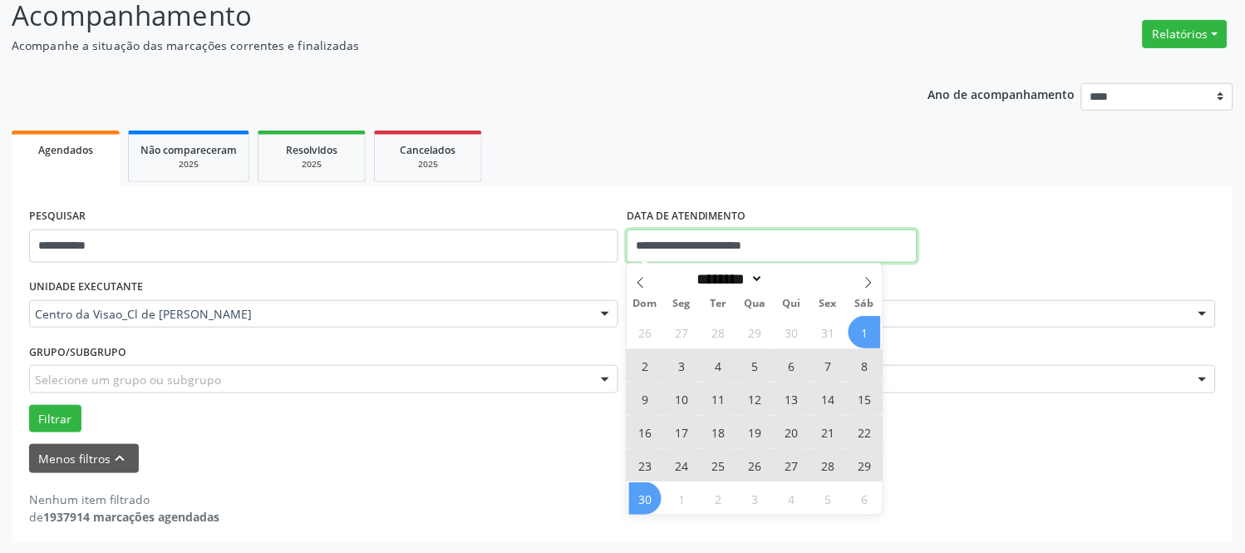 This screenshot has width=1245, height=553. Describe the element at coordinates (687, 216) in the screenshot. I see `label: DATA DE ATENDIMENTO` at that location.